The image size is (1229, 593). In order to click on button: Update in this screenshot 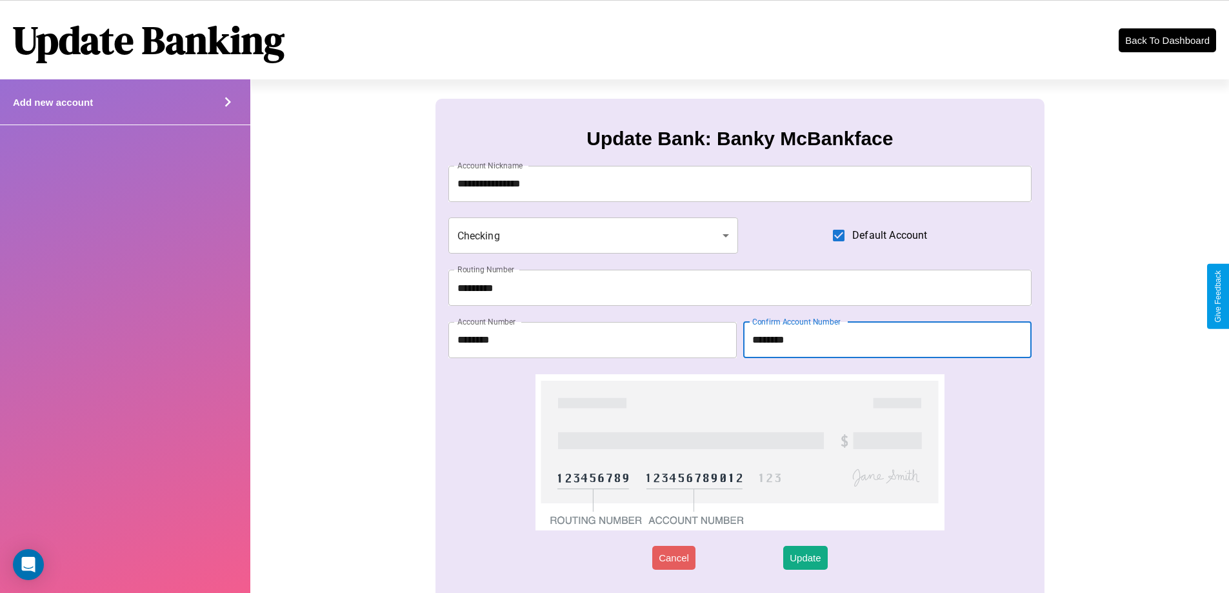, I will do `click(805, 557)`.